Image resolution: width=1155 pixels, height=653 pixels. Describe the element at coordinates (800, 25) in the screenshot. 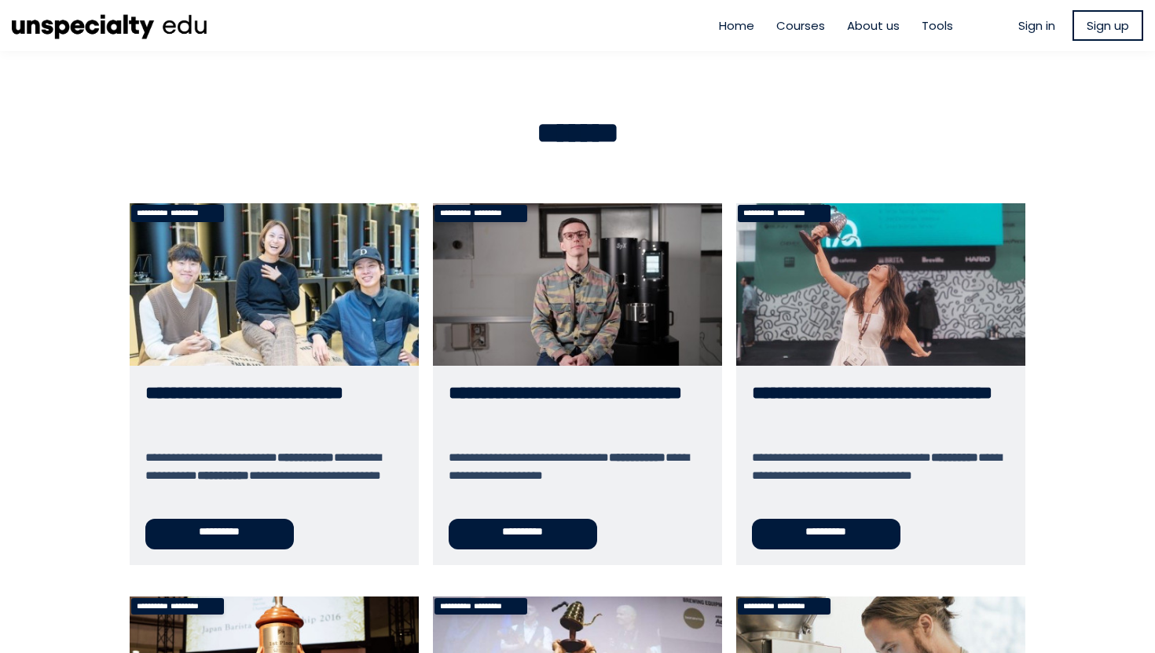

I see `a: Courses` at that location.